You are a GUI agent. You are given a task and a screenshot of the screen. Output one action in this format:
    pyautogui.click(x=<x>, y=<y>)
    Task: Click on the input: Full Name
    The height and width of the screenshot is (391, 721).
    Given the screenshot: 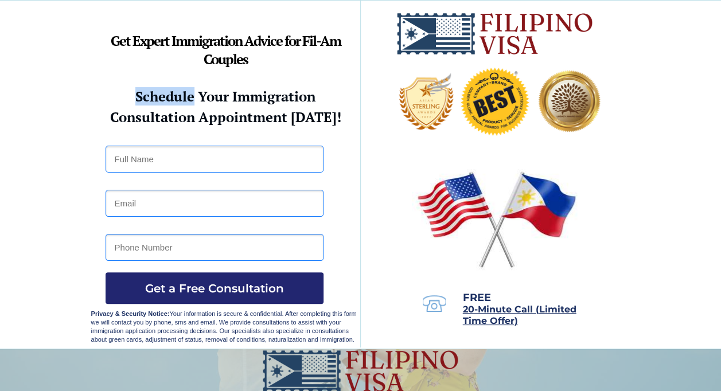 What is the action you would take?
    pyautogui.click(x=215, y=159)
    